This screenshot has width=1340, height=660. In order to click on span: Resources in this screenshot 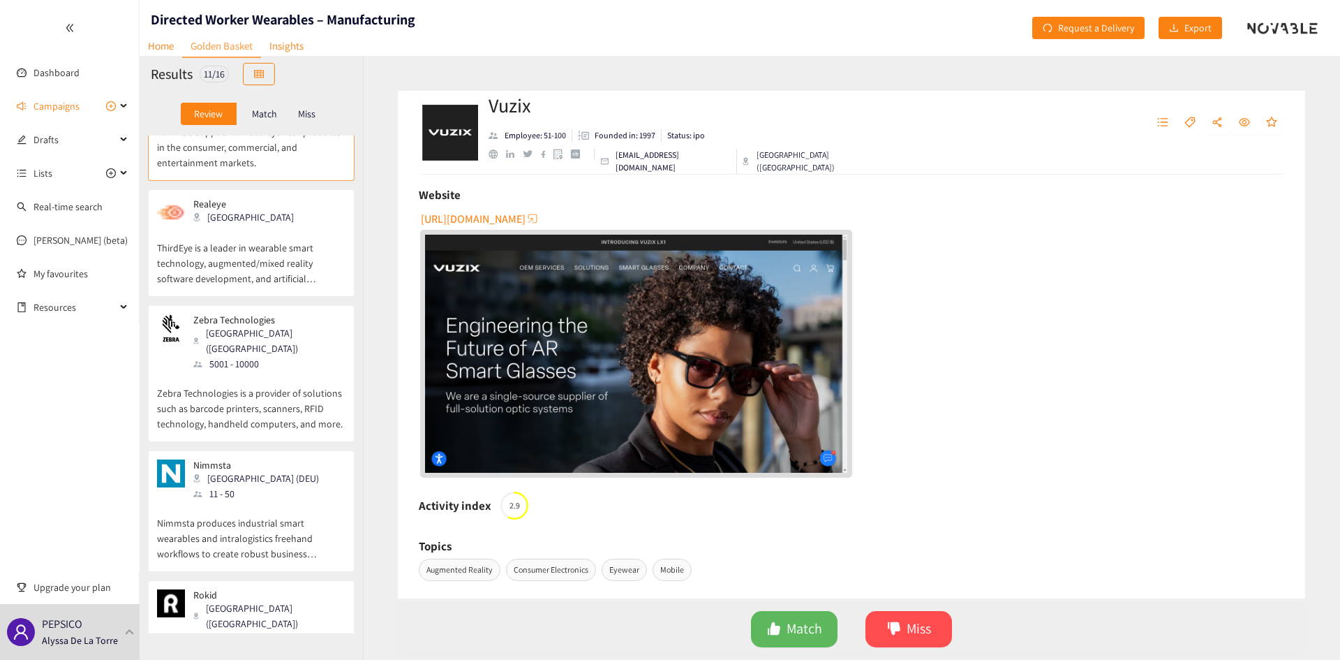, I will do `click(75, 307)`.